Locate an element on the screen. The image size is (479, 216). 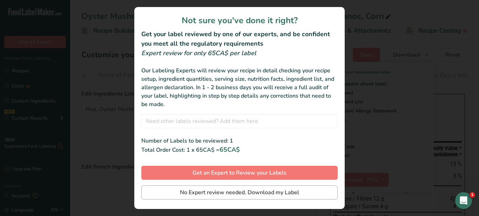
span: Get an Expert to Review your Labels is located at coordinates (239, 172).